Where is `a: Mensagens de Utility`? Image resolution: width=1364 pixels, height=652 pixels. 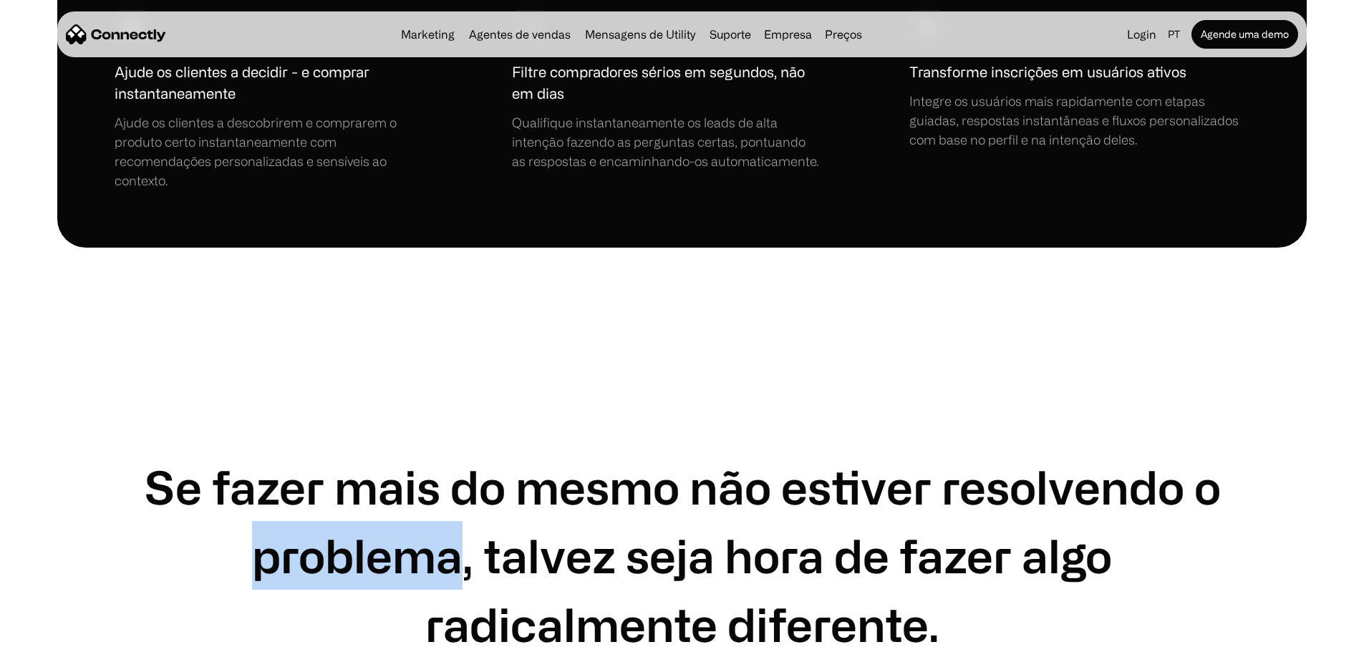 a: Mensagens de Utility is located at coordinates (640, 34).